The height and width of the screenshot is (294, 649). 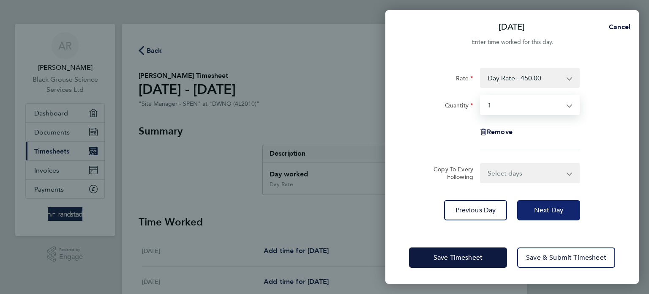 I want to click on button: Next Day, so click(x=548, y=210).